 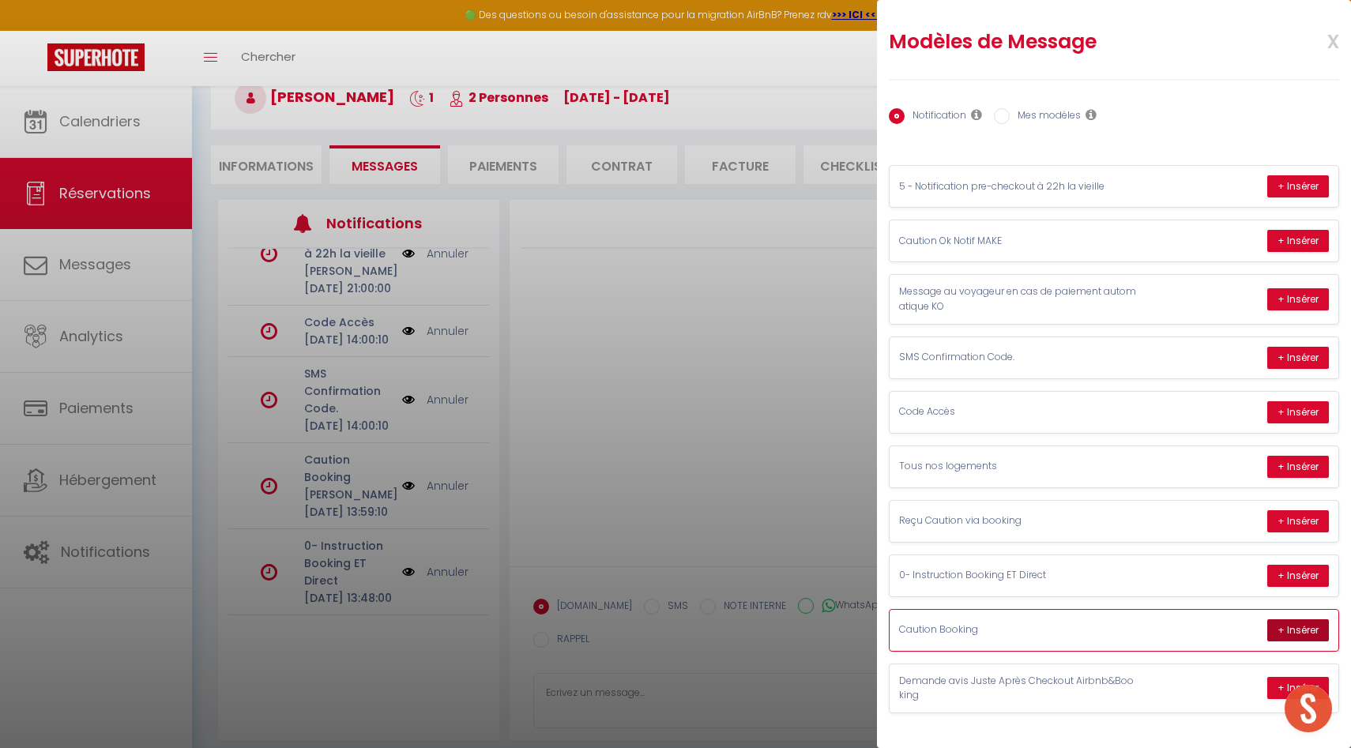 I want to click on p: Message au voyageur en cas de paiement automatique KO, so click(x=1017, y=299).